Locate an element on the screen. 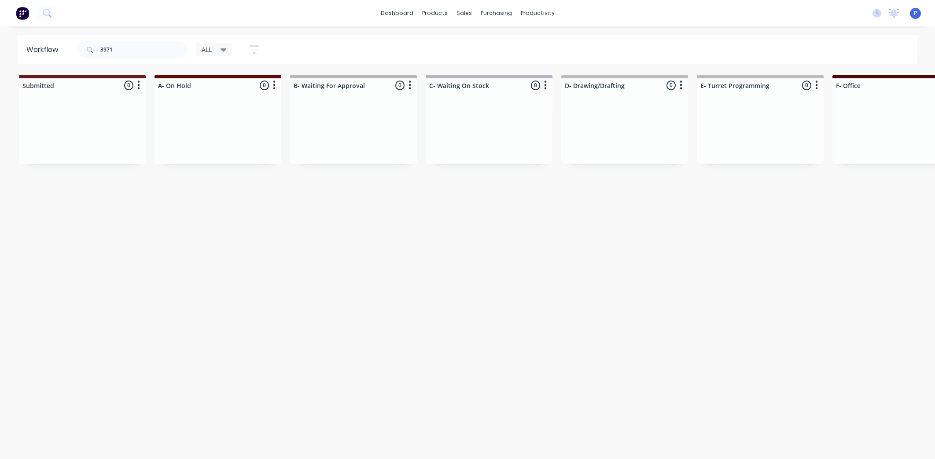  div: productivity is located at coordinates (537, 13).